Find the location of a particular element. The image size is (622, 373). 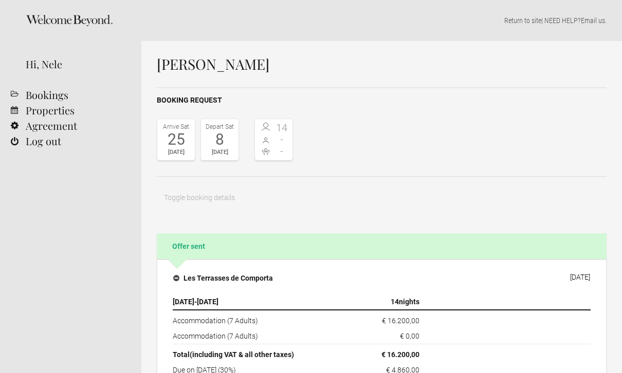

h2: Booking request is located at coordinates (381, 100).